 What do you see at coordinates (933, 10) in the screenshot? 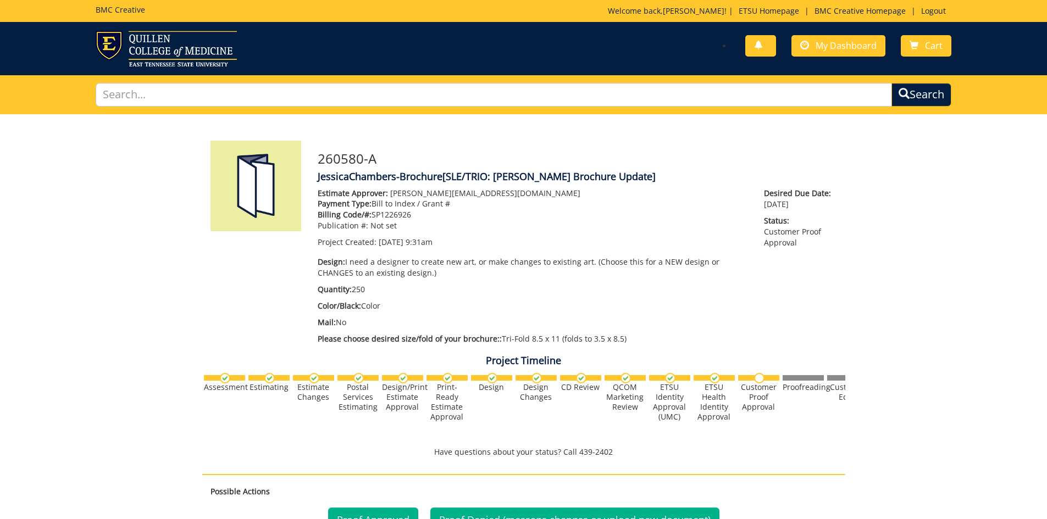
I see `a: Logout` at bounding box center [933, 10].